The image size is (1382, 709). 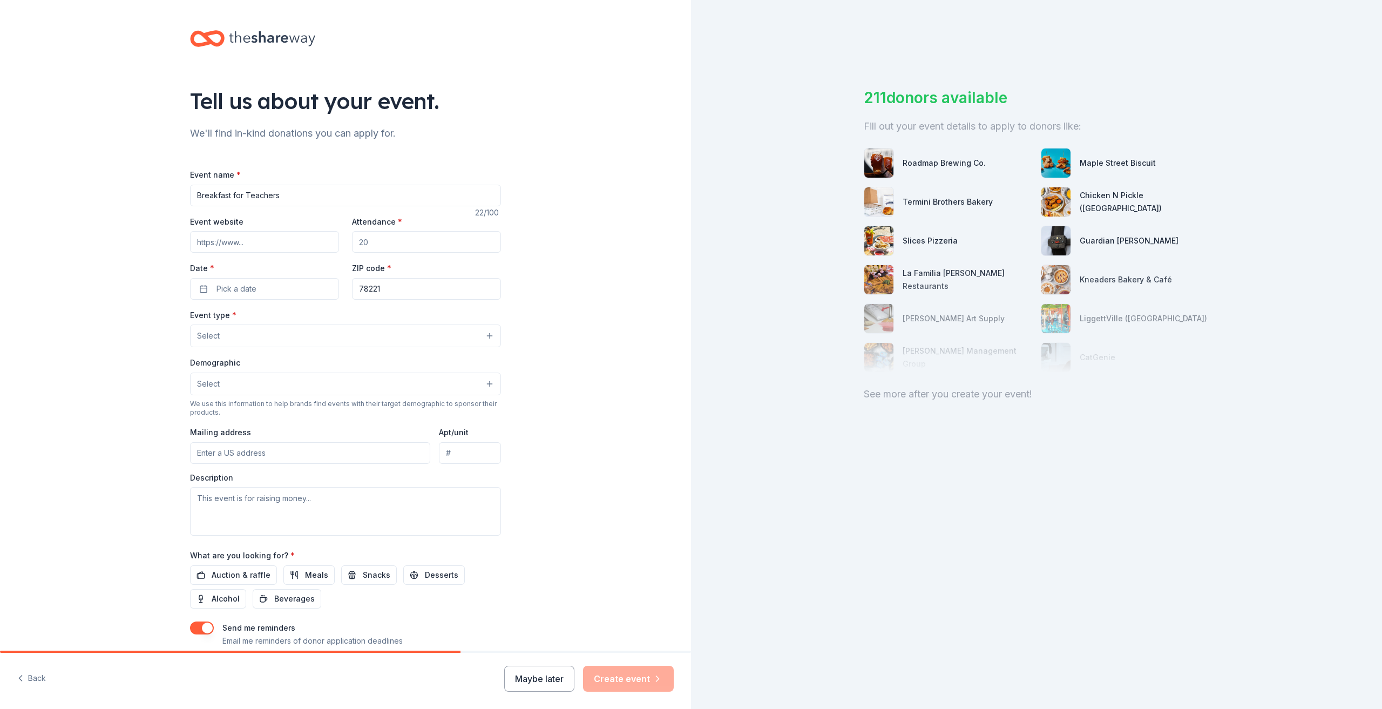 I want to click on div: We'll find in-kind donations you can apply for., so click(x=345, y=133).